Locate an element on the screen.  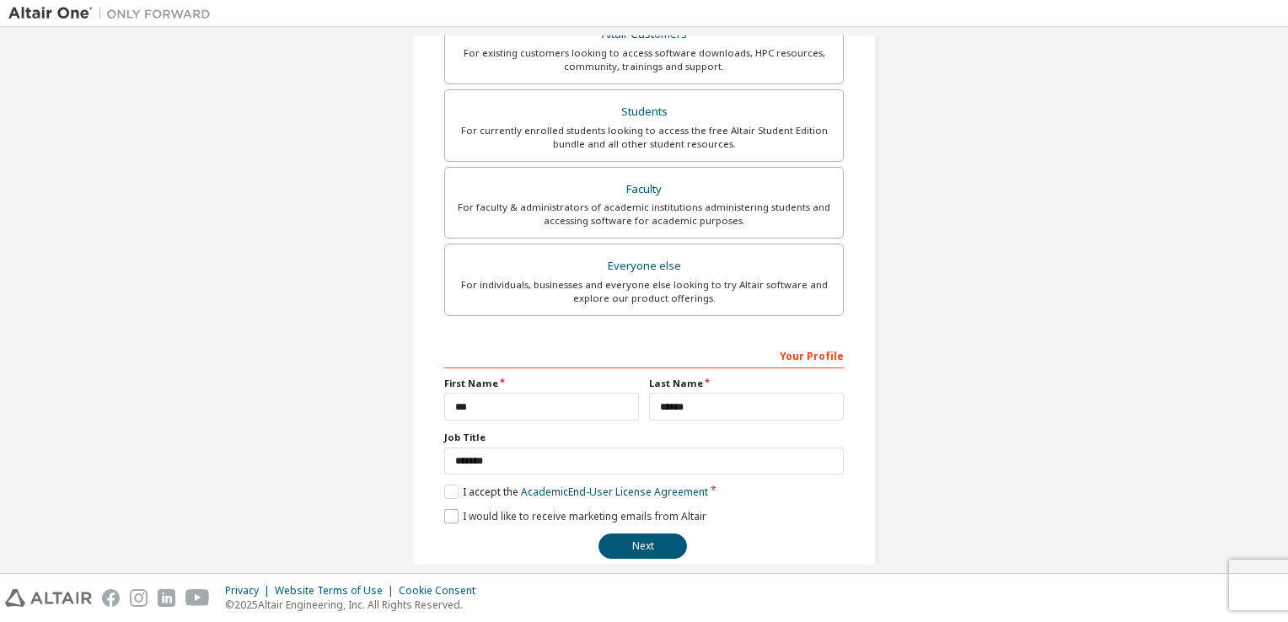
div: Website Terms of Use is located at coordinates (336, 591).